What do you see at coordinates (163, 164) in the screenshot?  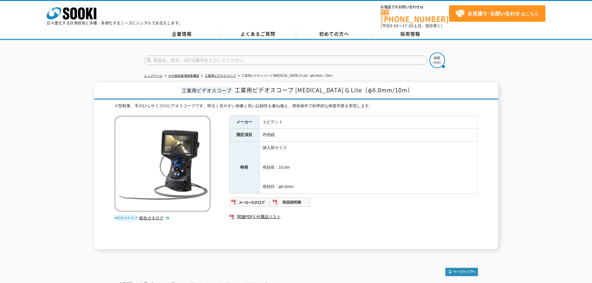 I see `img: 工業用ビデオスコープ IPLEX G Lite（φ6.0mm／10m）` at bounding box center [163, 164].